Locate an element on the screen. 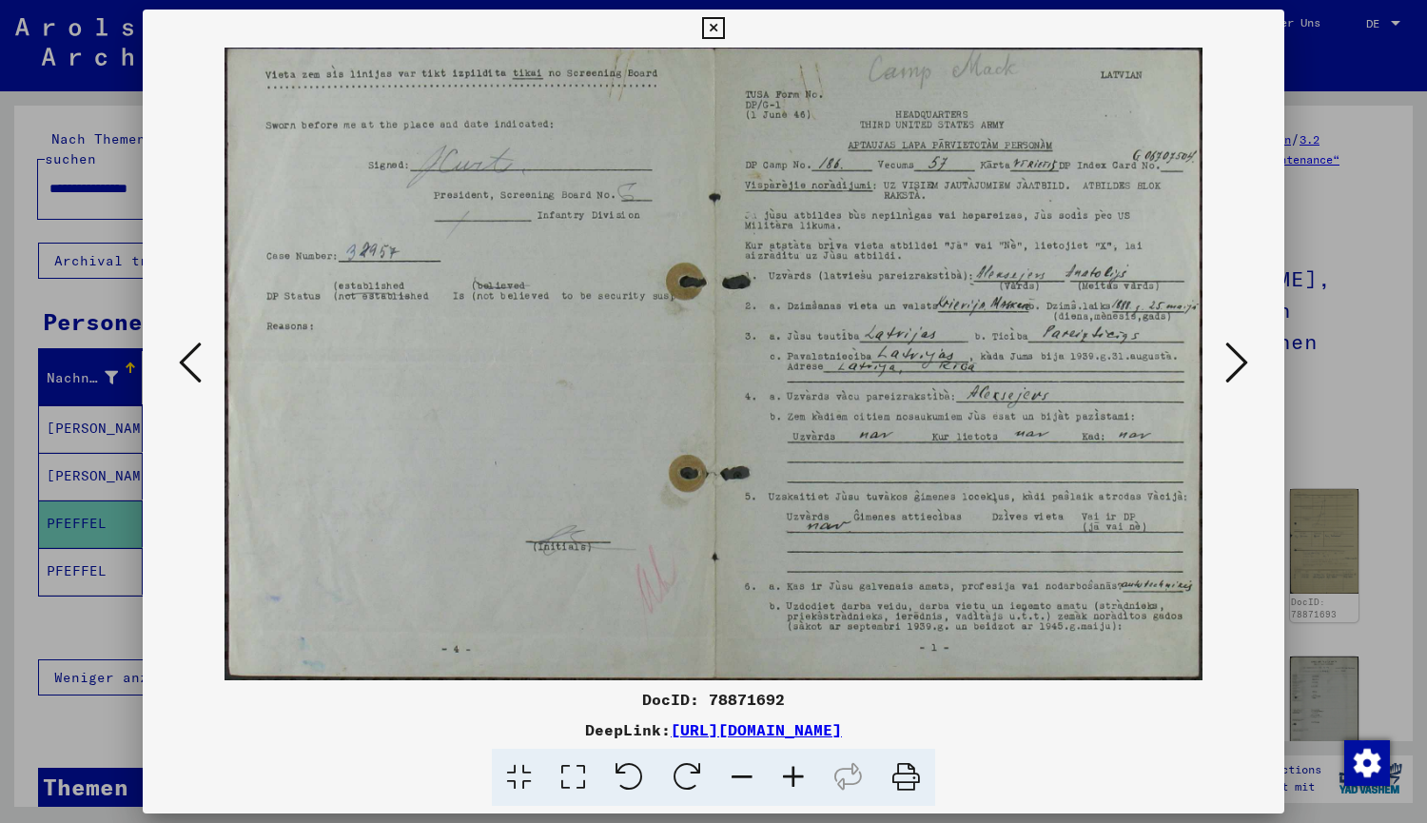 This screenshot has width=1427, height=823. div: DocID: 78871692 is located at coordinates (713, 699).